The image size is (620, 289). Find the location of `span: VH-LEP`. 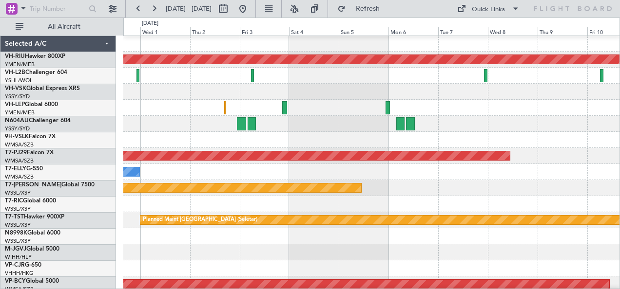

span: VH-LEP is located at coordinates (15, 105).